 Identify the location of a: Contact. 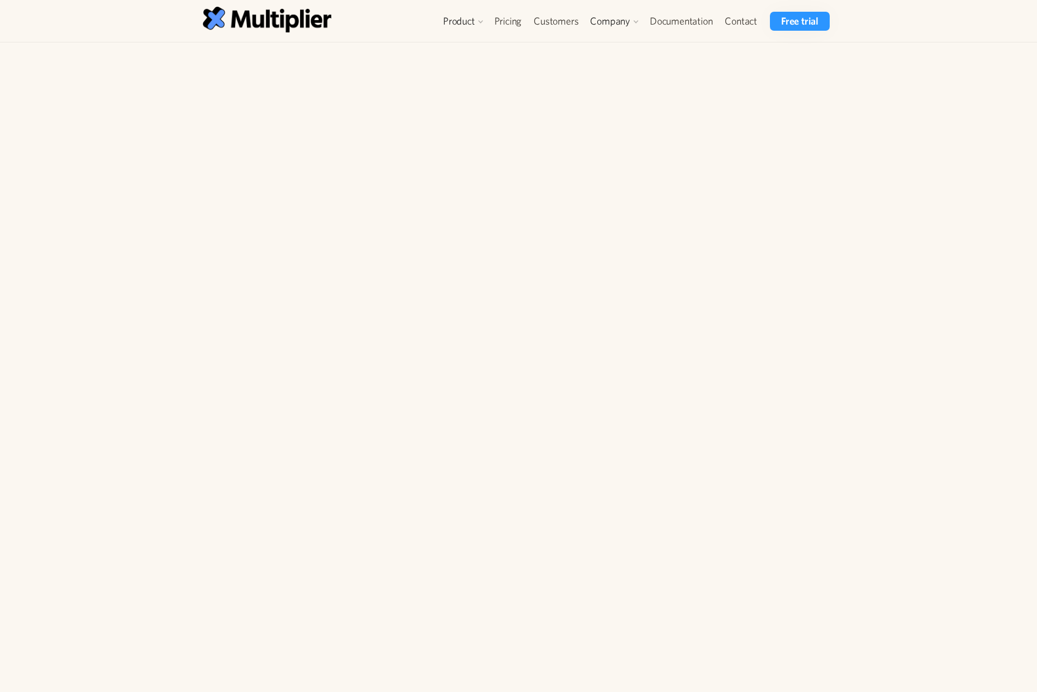
(741, 21).